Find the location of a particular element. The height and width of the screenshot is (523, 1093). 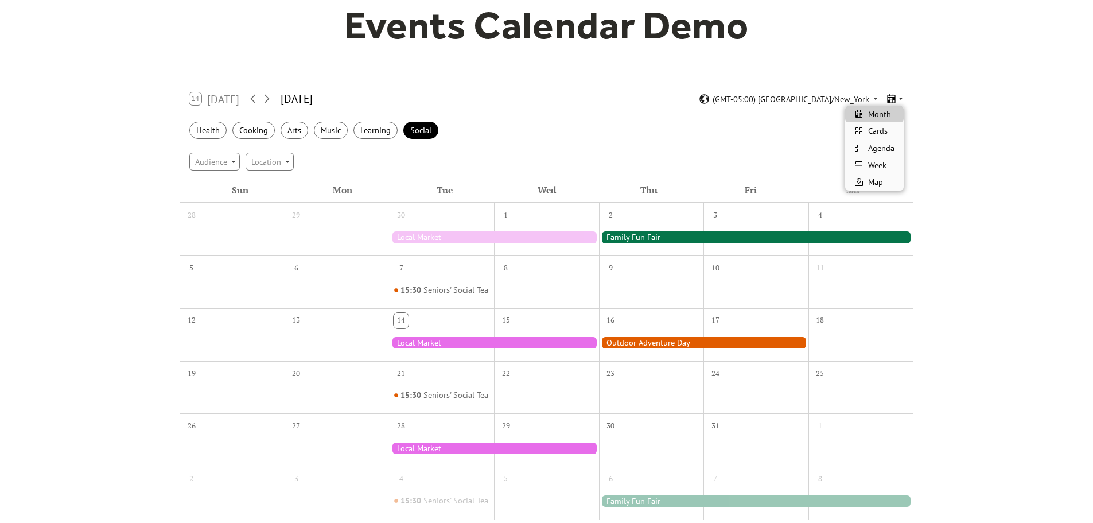

h1: Events Calendar Demo is located at coordinates (547, 25).